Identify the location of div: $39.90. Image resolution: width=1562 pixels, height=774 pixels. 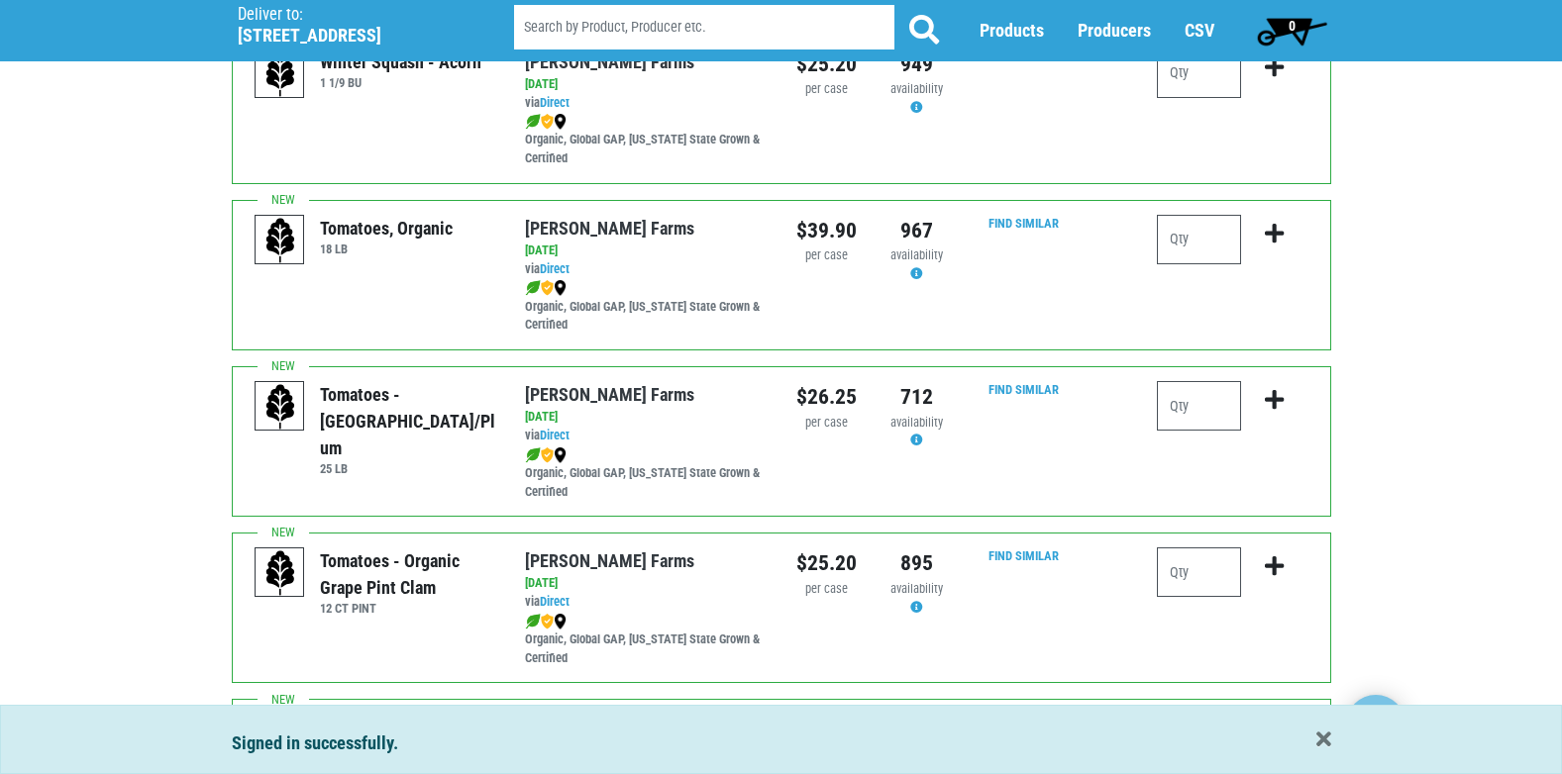
(826, 231).